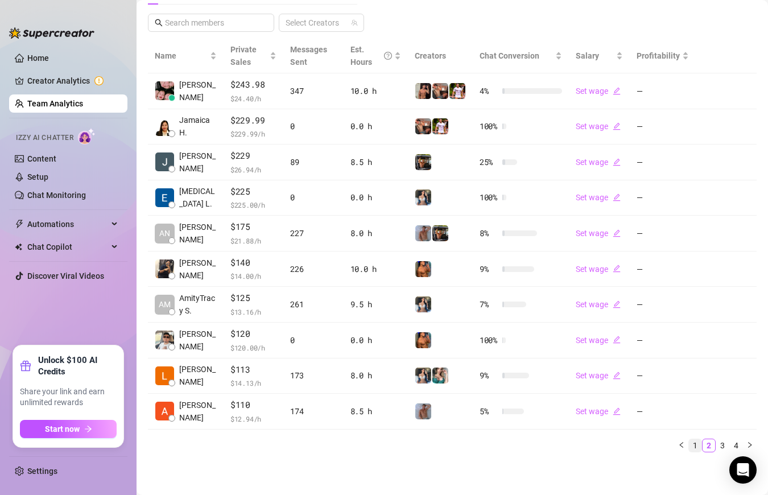 The image size is (768, 495). Describe the element at coordinates (682, 445) in the screenshot. I see `span: left` at that location.